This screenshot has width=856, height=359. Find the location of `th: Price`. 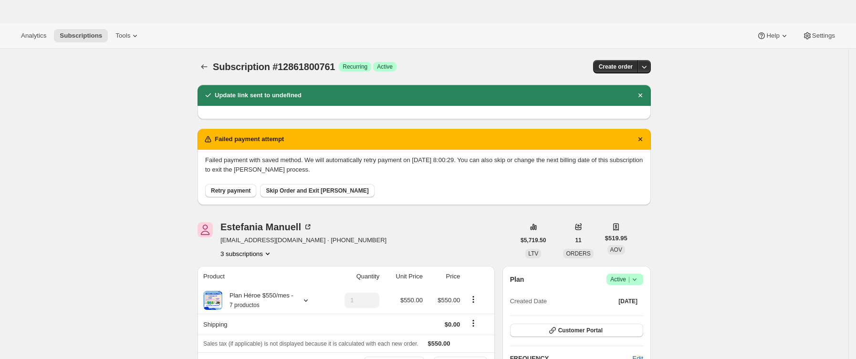

th: Price is located at coordinates (444, 277).